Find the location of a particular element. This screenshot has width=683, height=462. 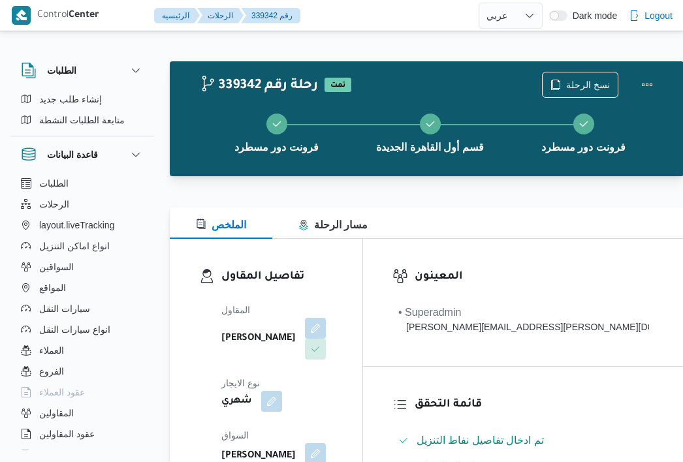

span: العملاء is located at coordinates (52, 351).